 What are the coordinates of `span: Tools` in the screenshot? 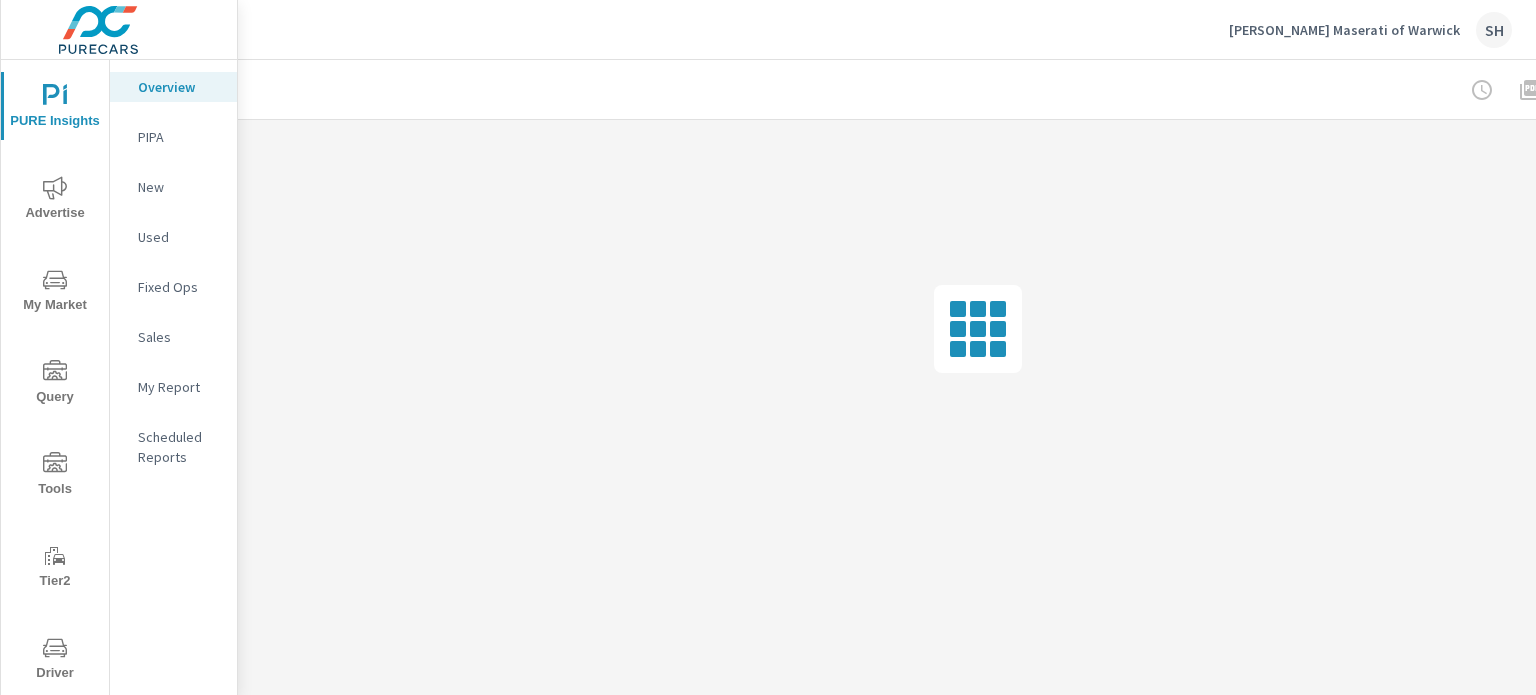 It's located at (55, 476).